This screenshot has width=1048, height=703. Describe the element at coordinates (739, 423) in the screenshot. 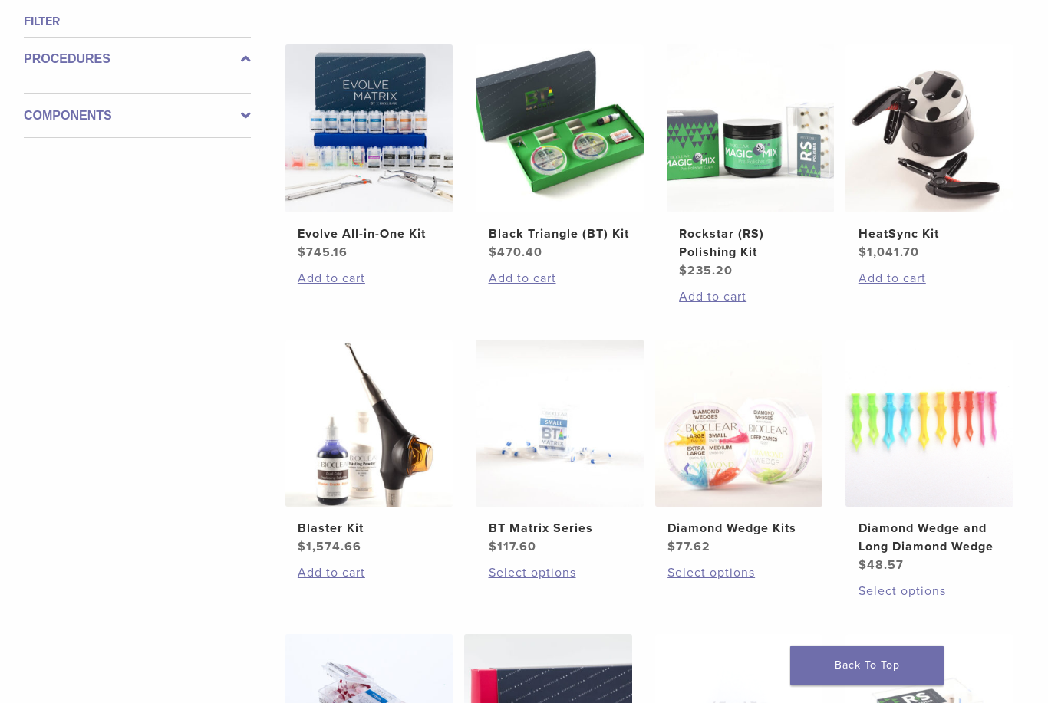

I see `img: Diamond Wedge Kits` at that location.